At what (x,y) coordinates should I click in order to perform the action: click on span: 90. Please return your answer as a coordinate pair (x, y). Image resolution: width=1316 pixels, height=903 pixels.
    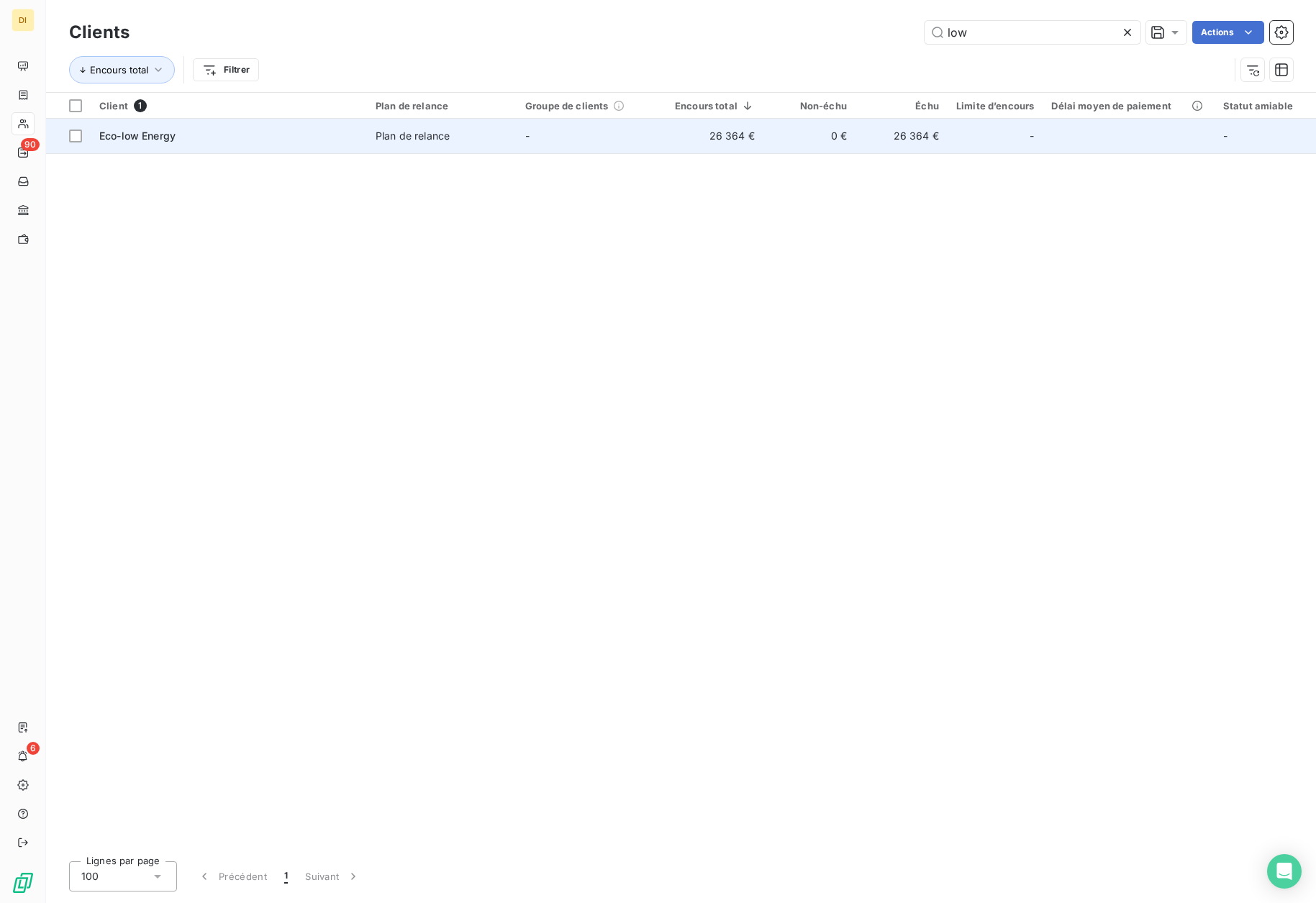
    Looking at the image, I should click on (30, 145).